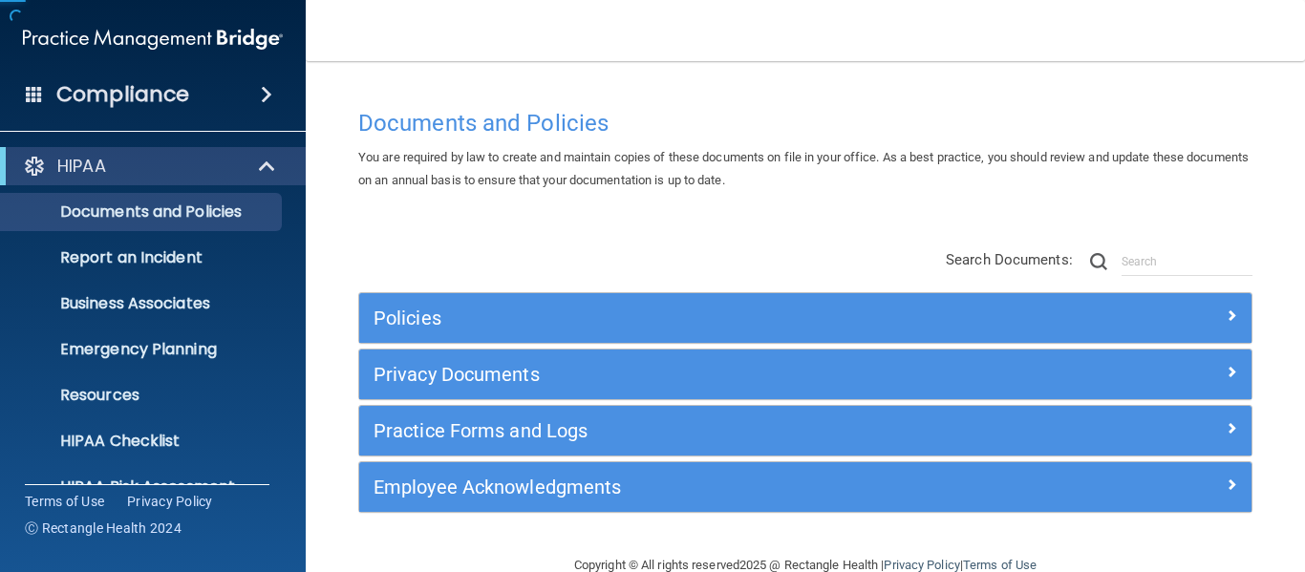 The width and height of the screenshot is (1305, 572). Describe the element at coordinates (142, 212) in the screenshot. I see `p: Documents and Policies` at that location.